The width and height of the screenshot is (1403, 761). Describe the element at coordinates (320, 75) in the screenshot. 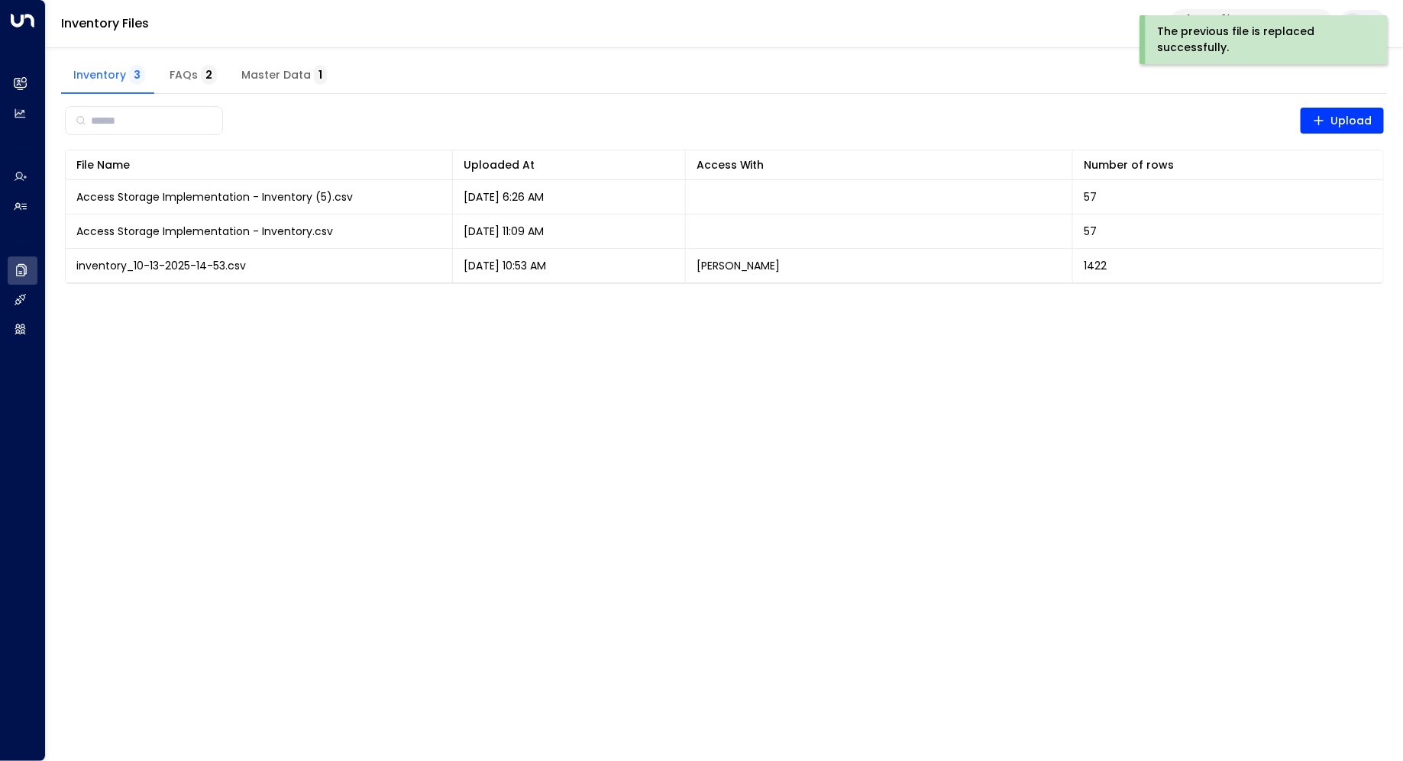

I see `span: 1` at that location.